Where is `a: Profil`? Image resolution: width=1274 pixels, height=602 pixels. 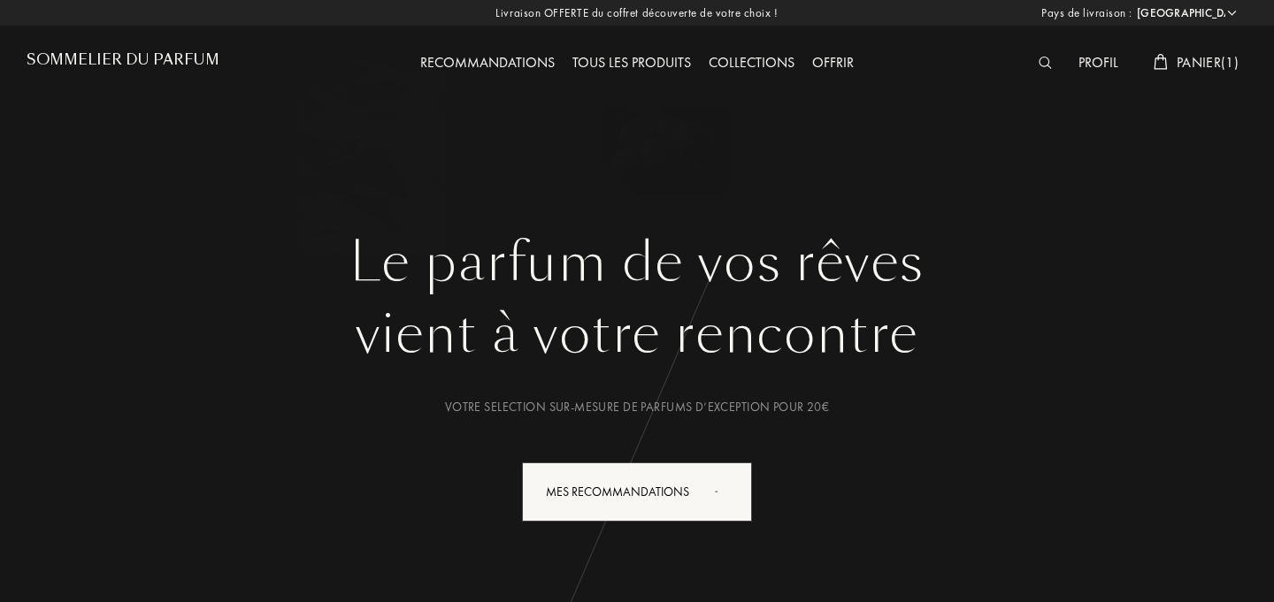
a: Profil is located at coordinates (1098, 62).